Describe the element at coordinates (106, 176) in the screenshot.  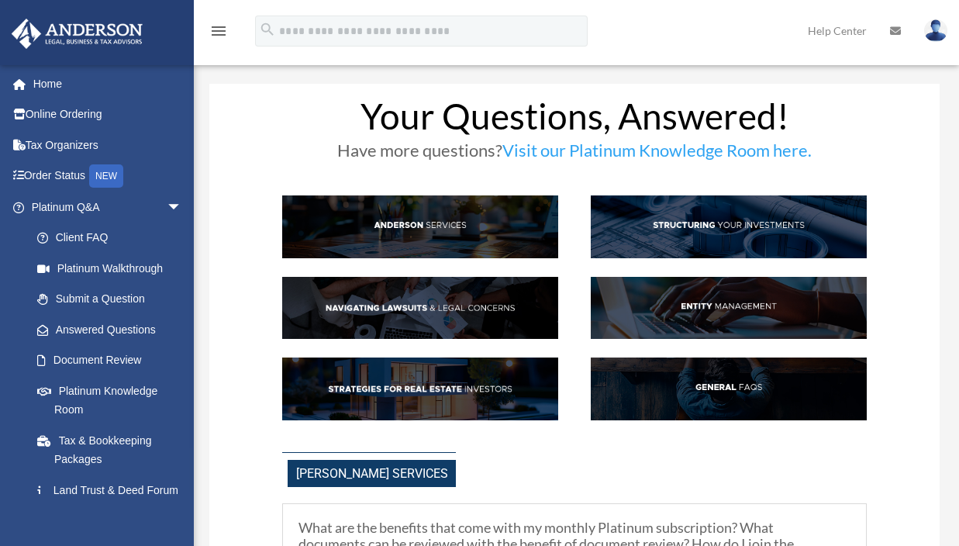
I see `div: NEW` at that location.